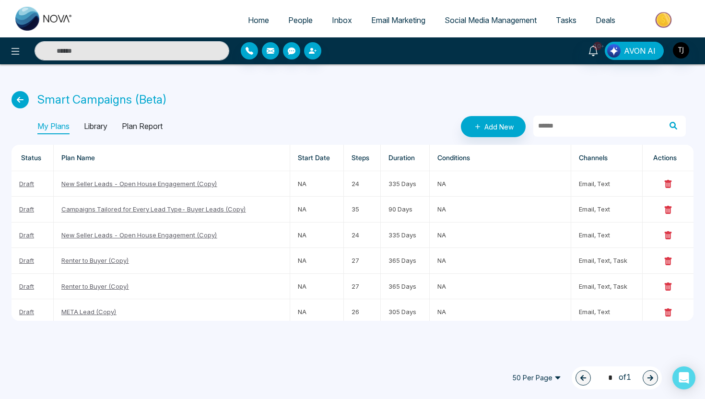 This screenshot has height=399, width=705. Describe the element at coordinates (95, 127) in the screenshot. I see `p: Library` at that location.